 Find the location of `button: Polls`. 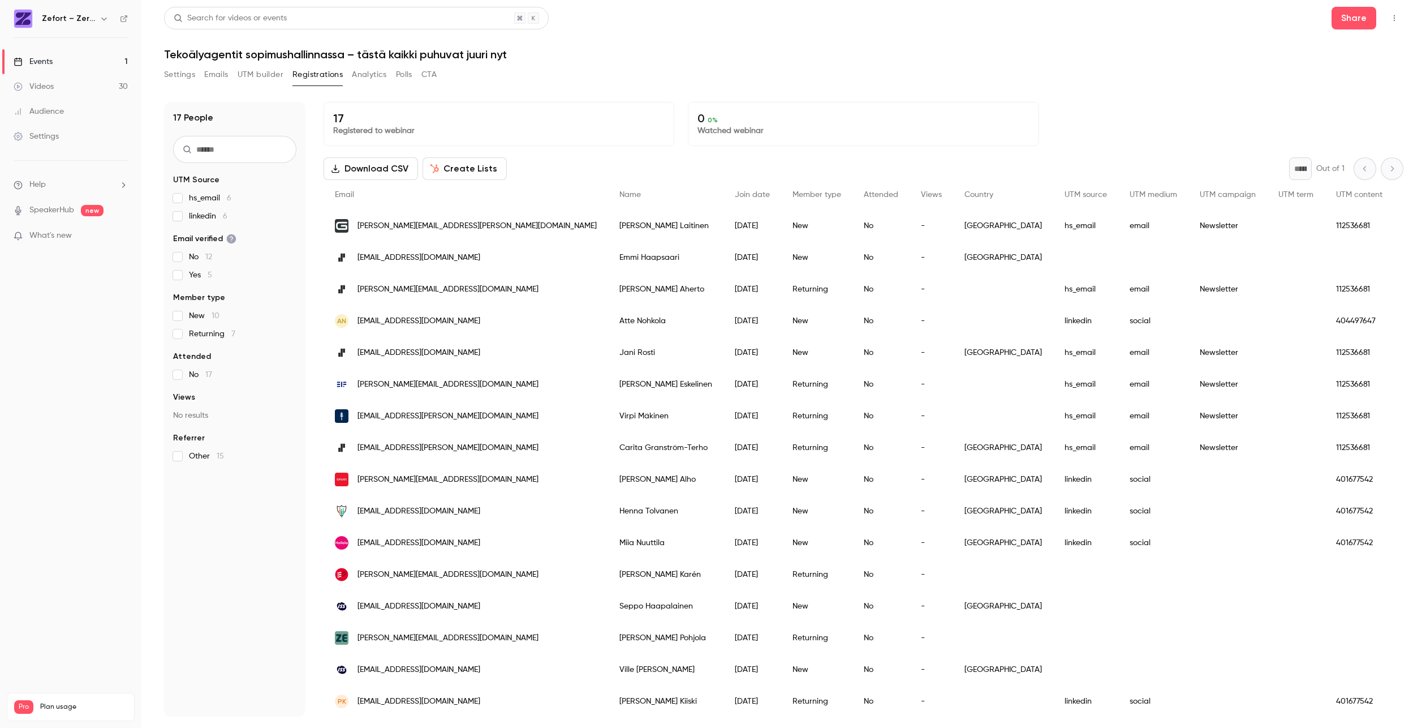

button: Polls is located at coordinates (404, 75).